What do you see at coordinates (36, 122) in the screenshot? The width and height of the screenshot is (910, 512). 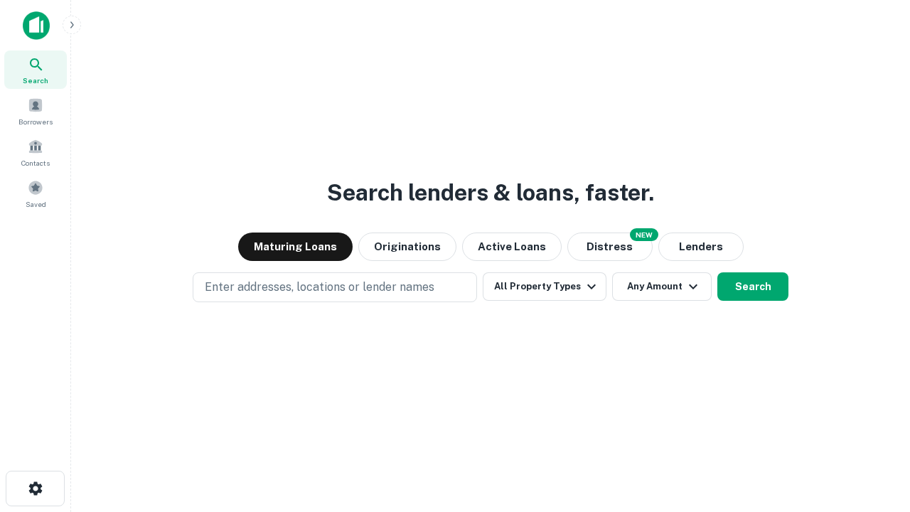 I see `span: Borrowers` at bounding box center [36, 122].